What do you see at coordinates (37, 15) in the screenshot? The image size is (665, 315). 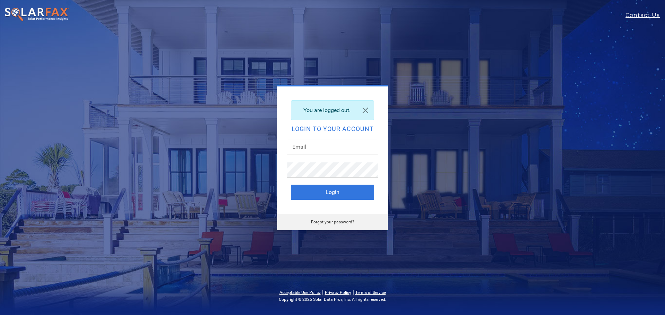 I see `img: SolarFax` at bounding box center [37, 15].